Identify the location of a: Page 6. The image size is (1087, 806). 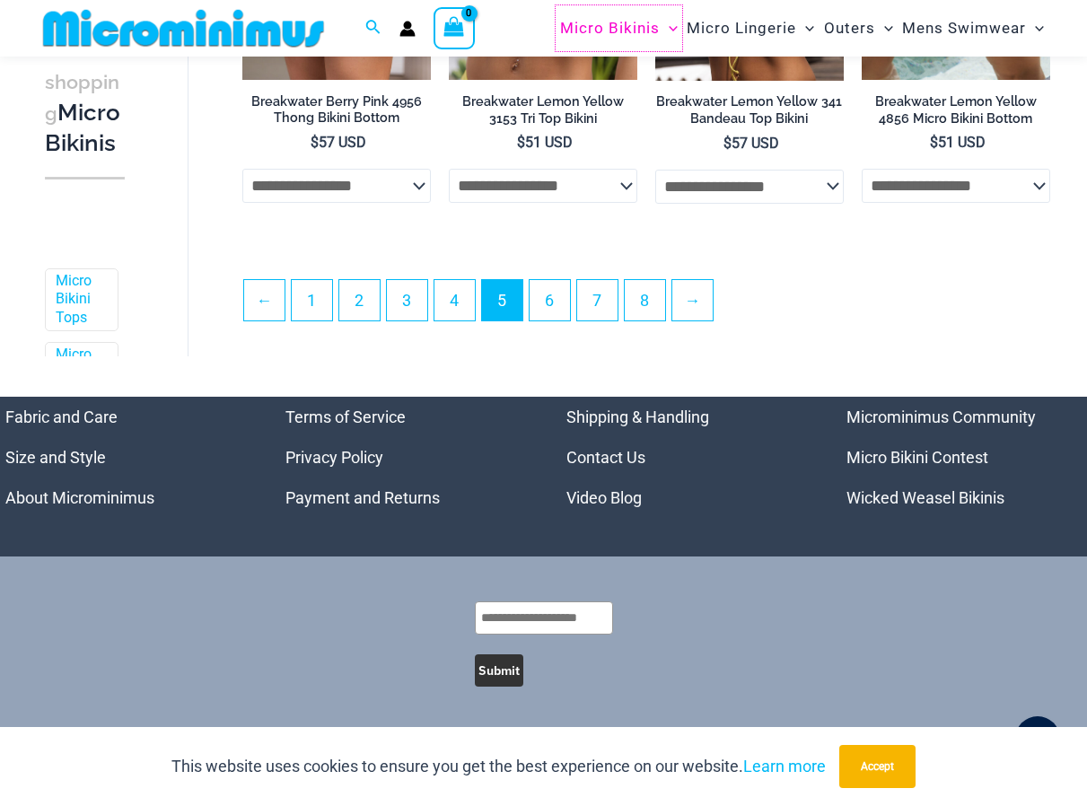
(549, 300).